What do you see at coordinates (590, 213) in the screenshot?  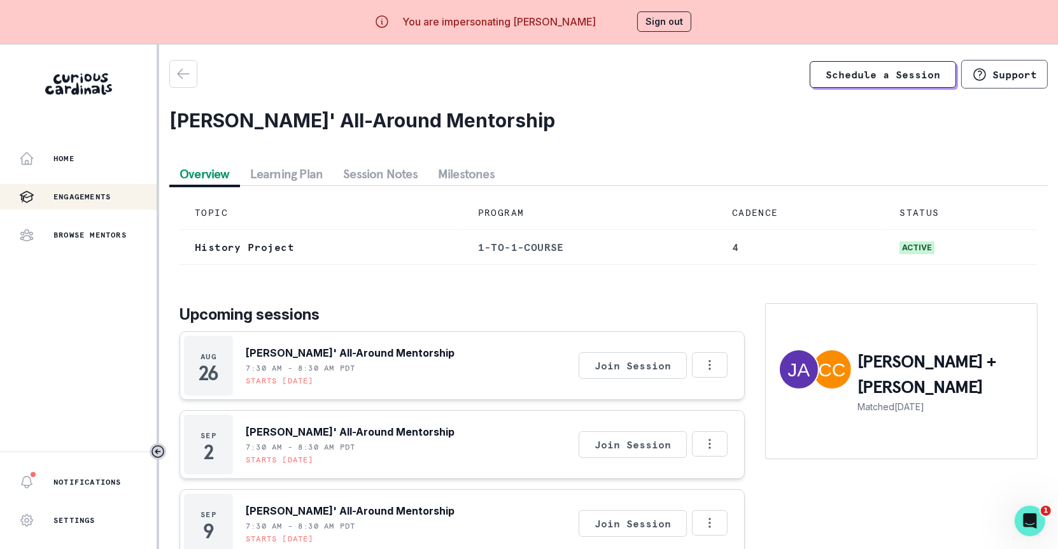 I see `td: PROGRAM` at bounding box center [590, 213].